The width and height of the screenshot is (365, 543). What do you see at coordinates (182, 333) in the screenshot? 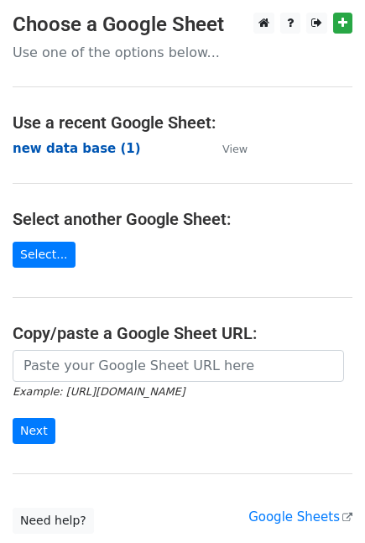
I see `h4: Copy/paste a Google Sheet URL:` at bounding box center [182, 333].